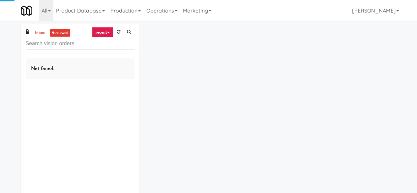 The image size is (417, 193). Describe the element at coordinates (43, 68) in the screenshot. I see `span: Not found.` at that location.